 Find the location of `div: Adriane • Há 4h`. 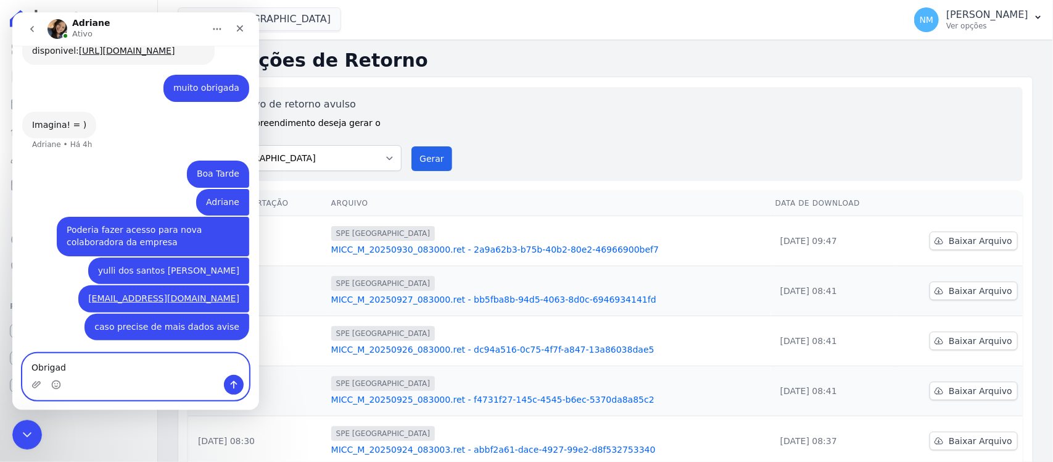

div: Adriane • Há 4h is located at coordinates (49, 132).